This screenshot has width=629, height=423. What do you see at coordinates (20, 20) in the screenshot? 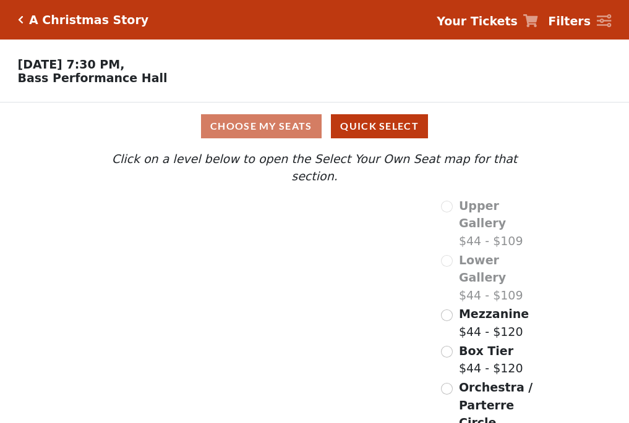
I see `a: Click here to go back to filters` at bounding box center [20, 20].